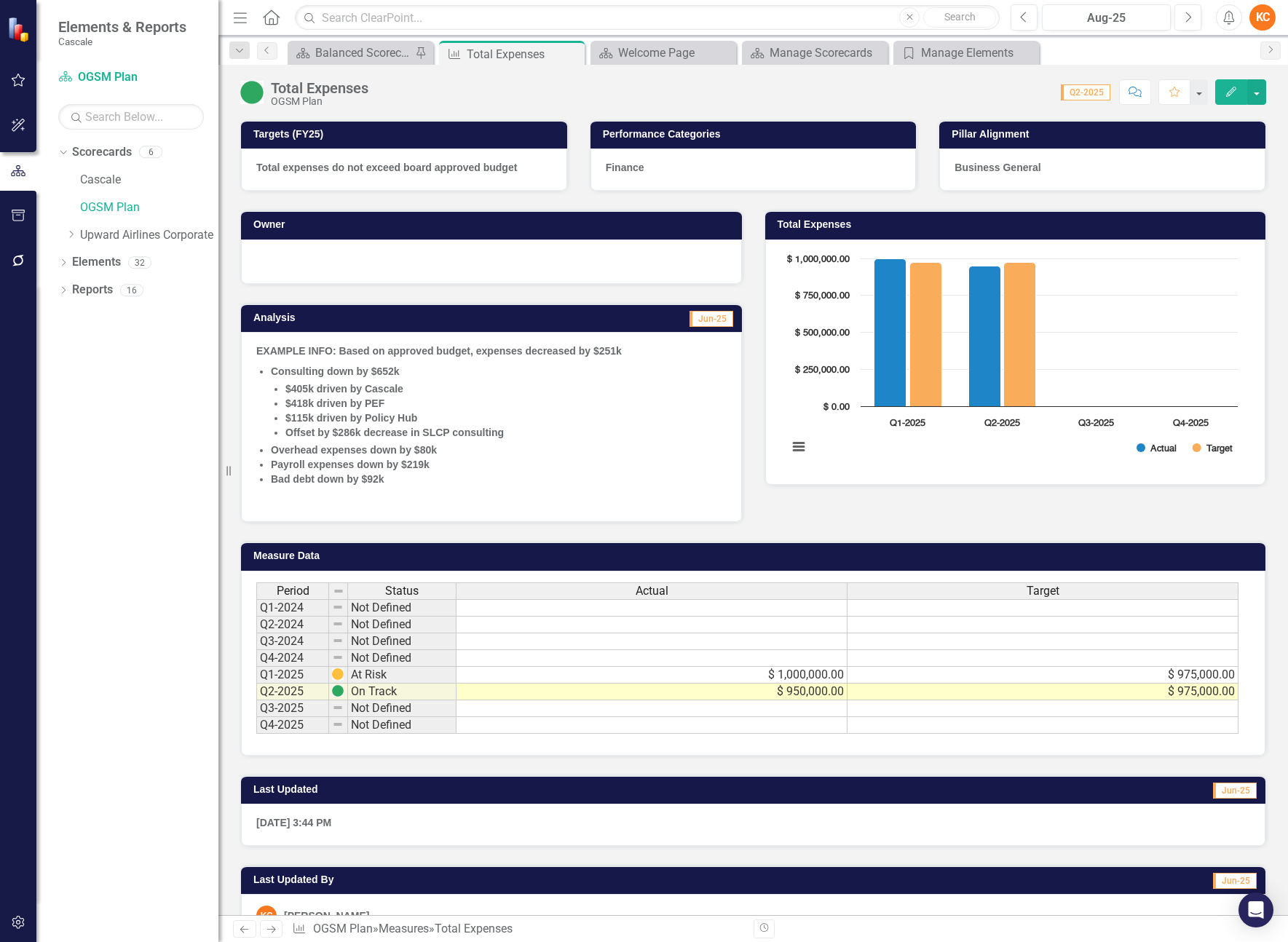  What do you see at coordinates (151, 152) in the screenshot?
I see `div: 6` at bounding box center [151, 152].